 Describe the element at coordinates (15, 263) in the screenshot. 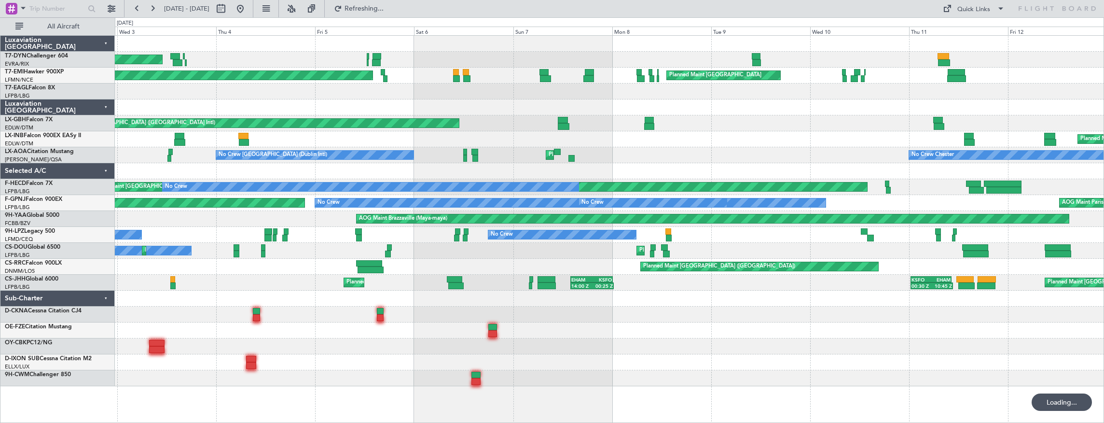

I see `span: CS-RRC` at that location.